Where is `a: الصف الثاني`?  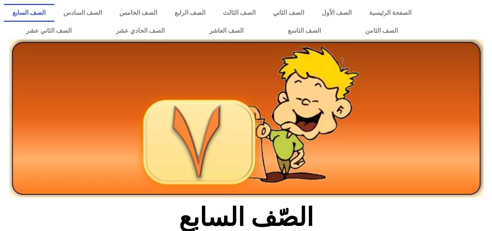
a: الصف الثاني is located at coordinates (288, 13).